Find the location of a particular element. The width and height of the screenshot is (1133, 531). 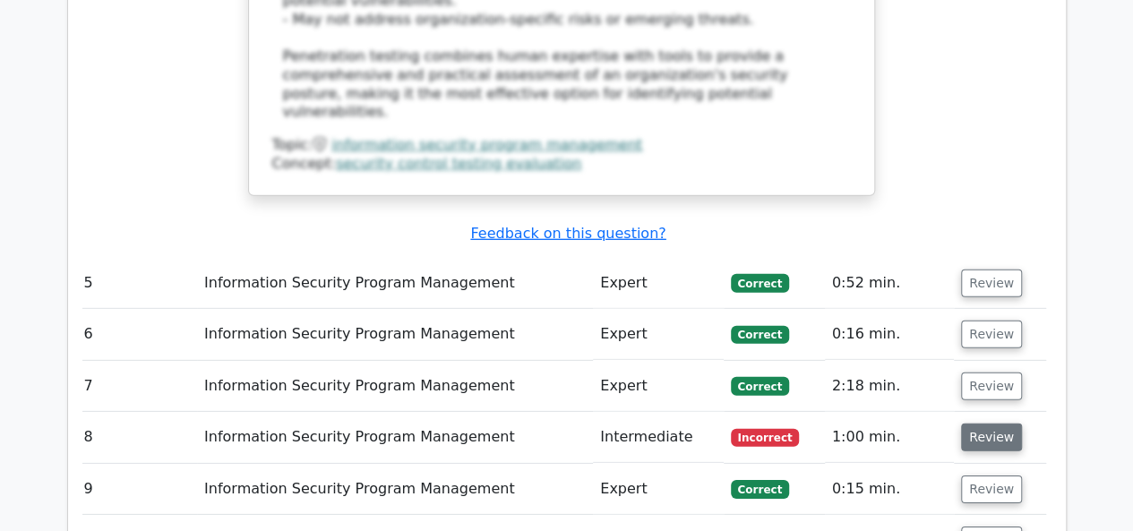

span: Incorrect is located at coordinates (765, 438).